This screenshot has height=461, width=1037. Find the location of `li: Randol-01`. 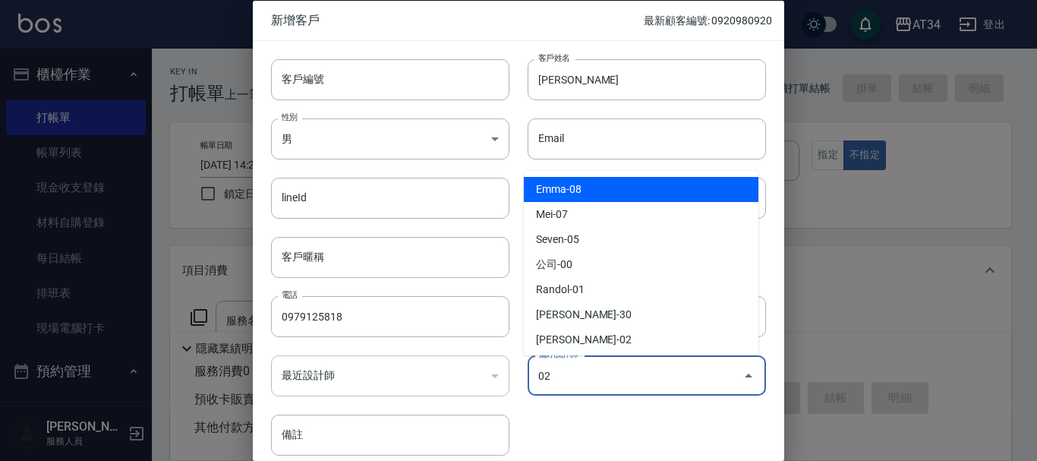

li: Randol-01 is located at coordinates (641, 289).